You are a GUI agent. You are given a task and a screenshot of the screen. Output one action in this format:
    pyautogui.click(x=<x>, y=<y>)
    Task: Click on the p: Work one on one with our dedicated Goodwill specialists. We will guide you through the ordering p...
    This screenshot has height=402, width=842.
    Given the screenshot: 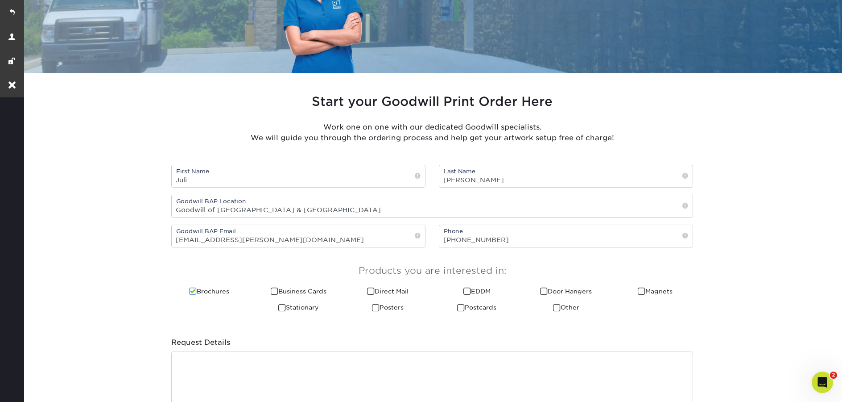 What is the action you would take?
    pyautogui.click(x=432, y=133)
    